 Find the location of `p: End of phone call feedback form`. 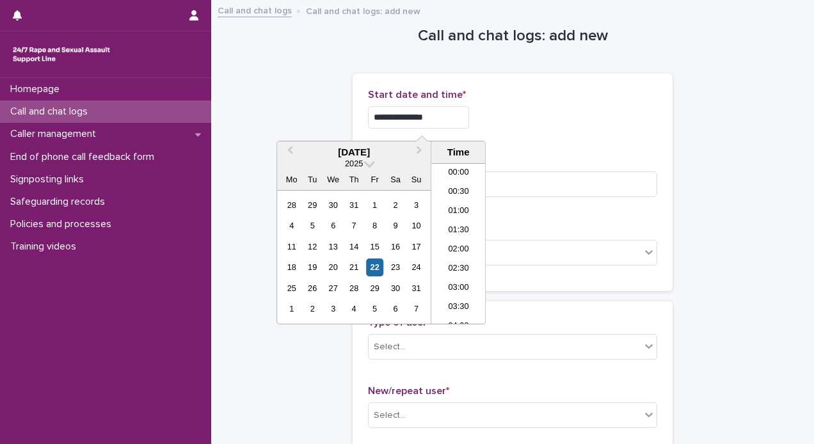

p: End of phone call feedback form is located at coordinates (84, 157).